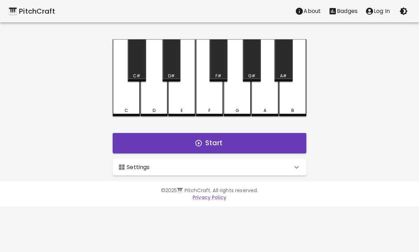  What do you see at coordinates (265, 111) in the screenshot?
I see `div: A` at bounding box center [265, 111].